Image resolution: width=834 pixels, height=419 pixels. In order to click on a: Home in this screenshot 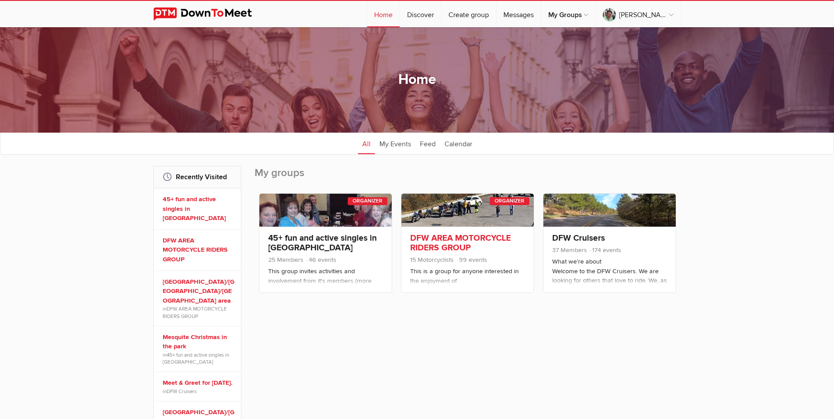, I will do `click(383, 14)`.